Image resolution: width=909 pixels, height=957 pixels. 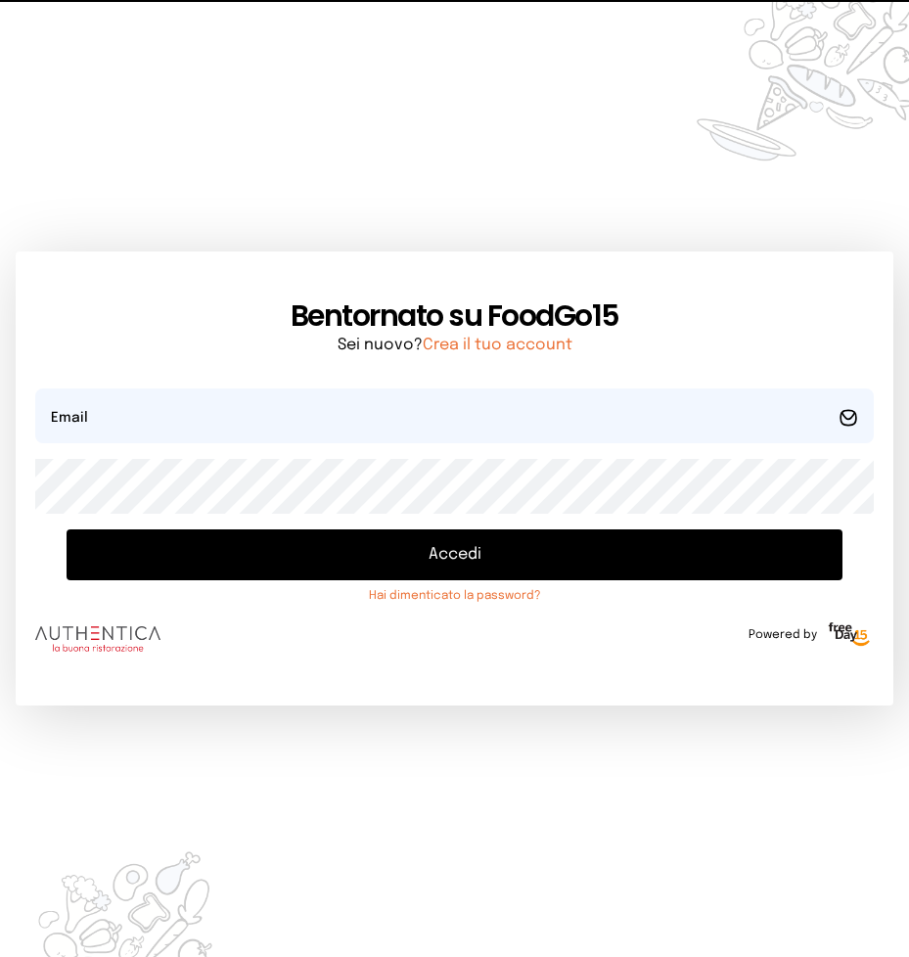 I want to click on a: Crea il tuo account, so click(x=497, y=344).